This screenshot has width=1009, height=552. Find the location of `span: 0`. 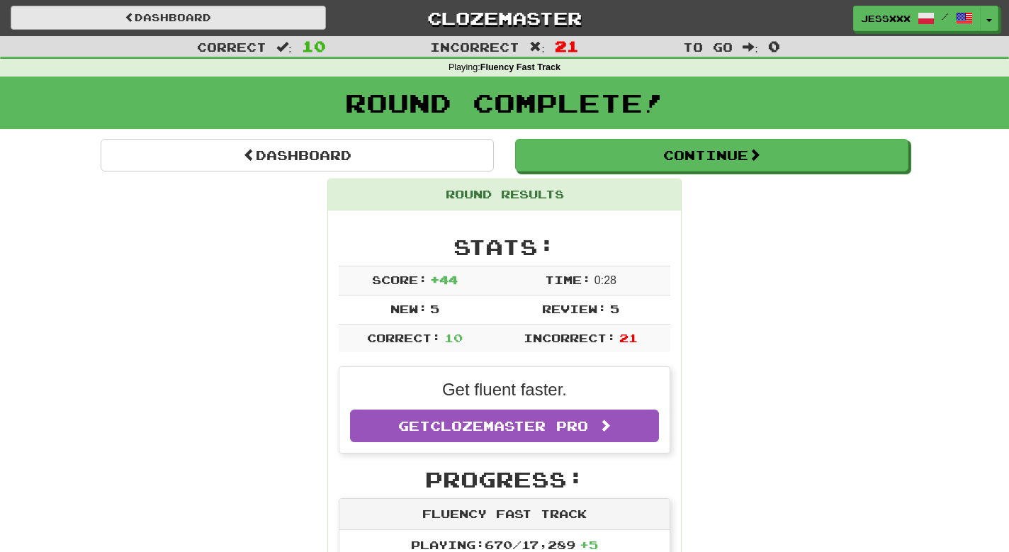

span: 0 is located at coordinates (774, 46).